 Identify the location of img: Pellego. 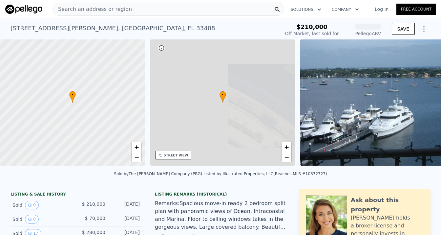
(24, 9).